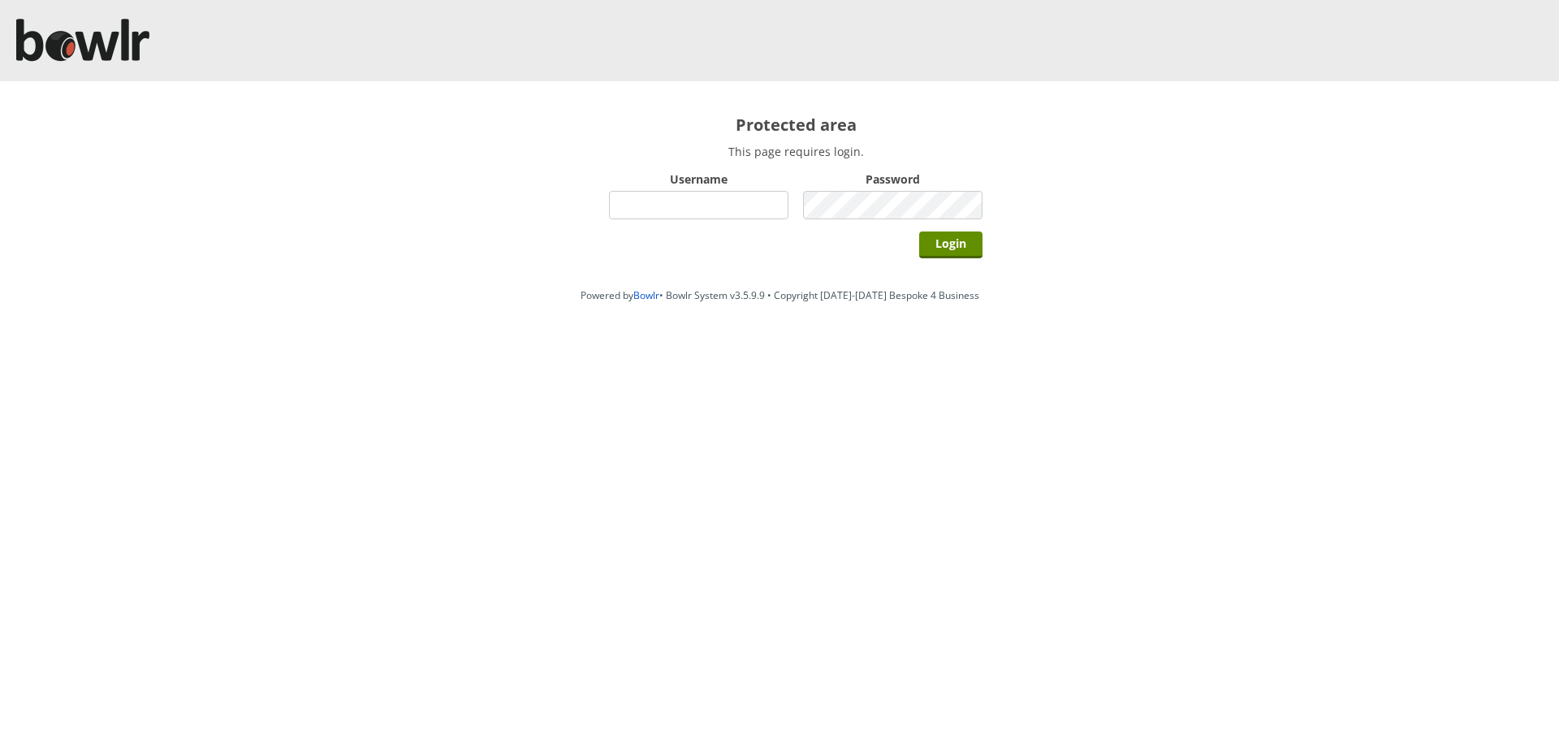  I want to click on a: Bowlr, so click(646, 295).